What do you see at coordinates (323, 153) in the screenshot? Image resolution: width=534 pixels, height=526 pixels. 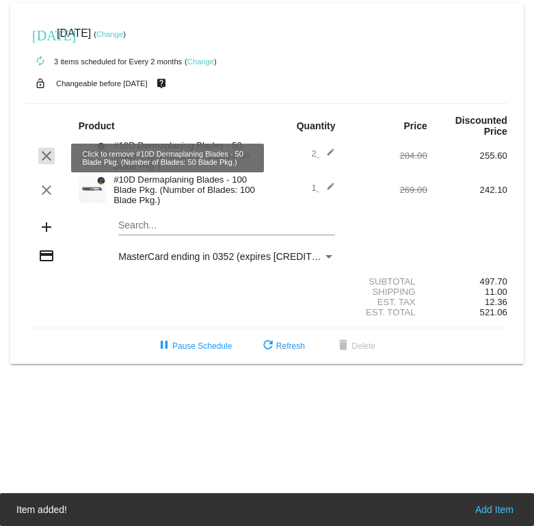 I see `span: 2` at bounding box center [323, 153].